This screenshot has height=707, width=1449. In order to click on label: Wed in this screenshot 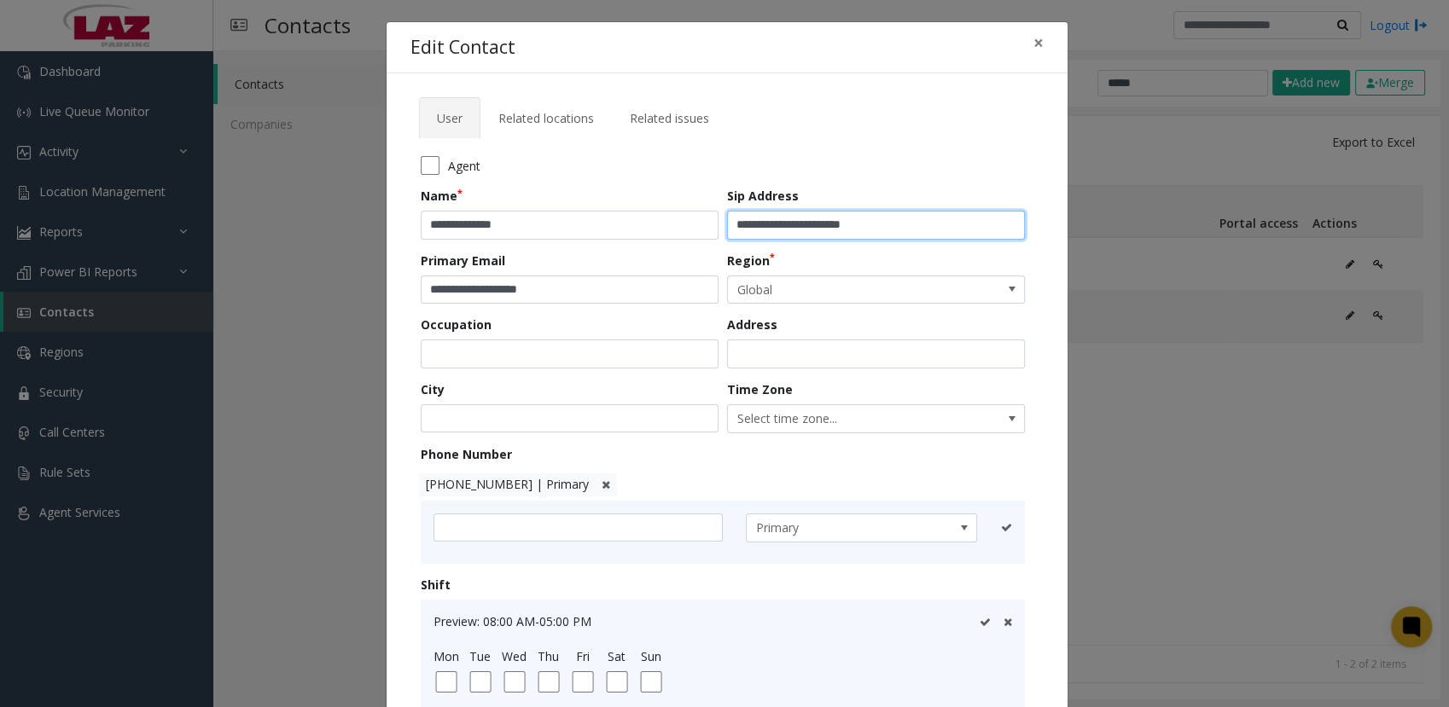, I will do `click(514, 656)`.